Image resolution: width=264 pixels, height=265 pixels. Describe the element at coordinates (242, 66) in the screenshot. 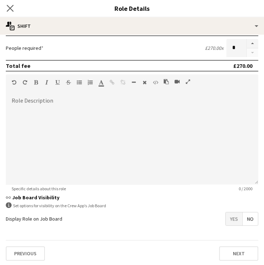

I see `div: £270.00` at that location.